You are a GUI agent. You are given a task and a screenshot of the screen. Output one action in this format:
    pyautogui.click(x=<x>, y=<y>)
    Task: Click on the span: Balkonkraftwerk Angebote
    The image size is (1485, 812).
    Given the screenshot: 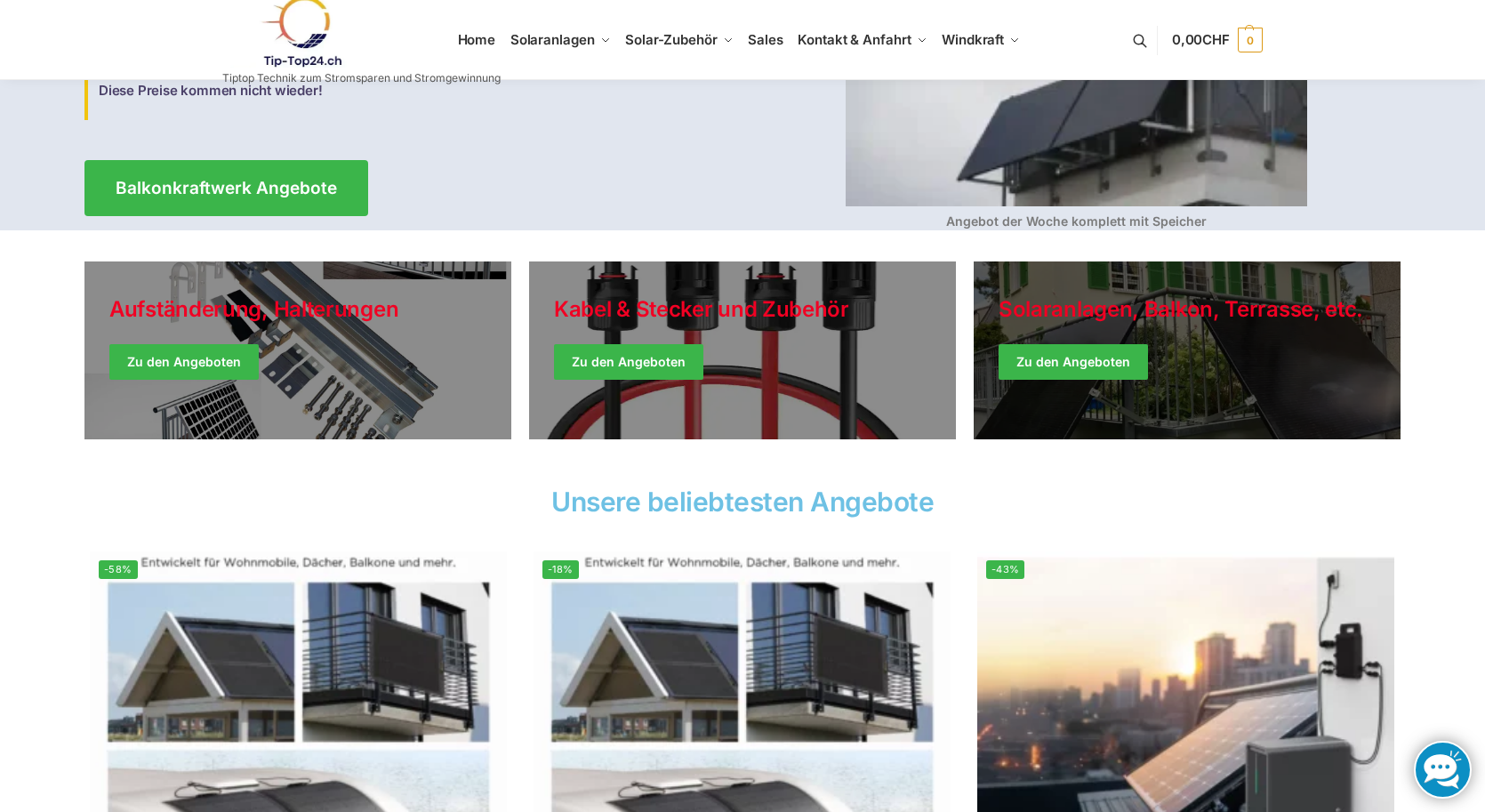 What is the action you would take?
    pyautogui.click(x=226, y=188)
    